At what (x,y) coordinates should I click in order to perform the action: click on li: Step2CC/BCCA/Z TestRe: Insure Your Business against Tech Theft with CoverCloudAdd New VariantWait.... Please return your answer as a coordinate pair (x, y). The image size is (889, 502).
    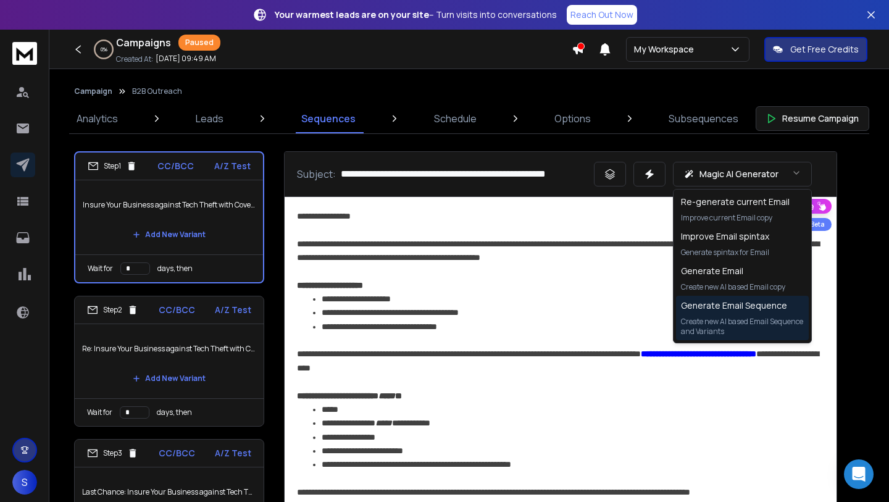
    Looking at the image, I should click on (169, 361).